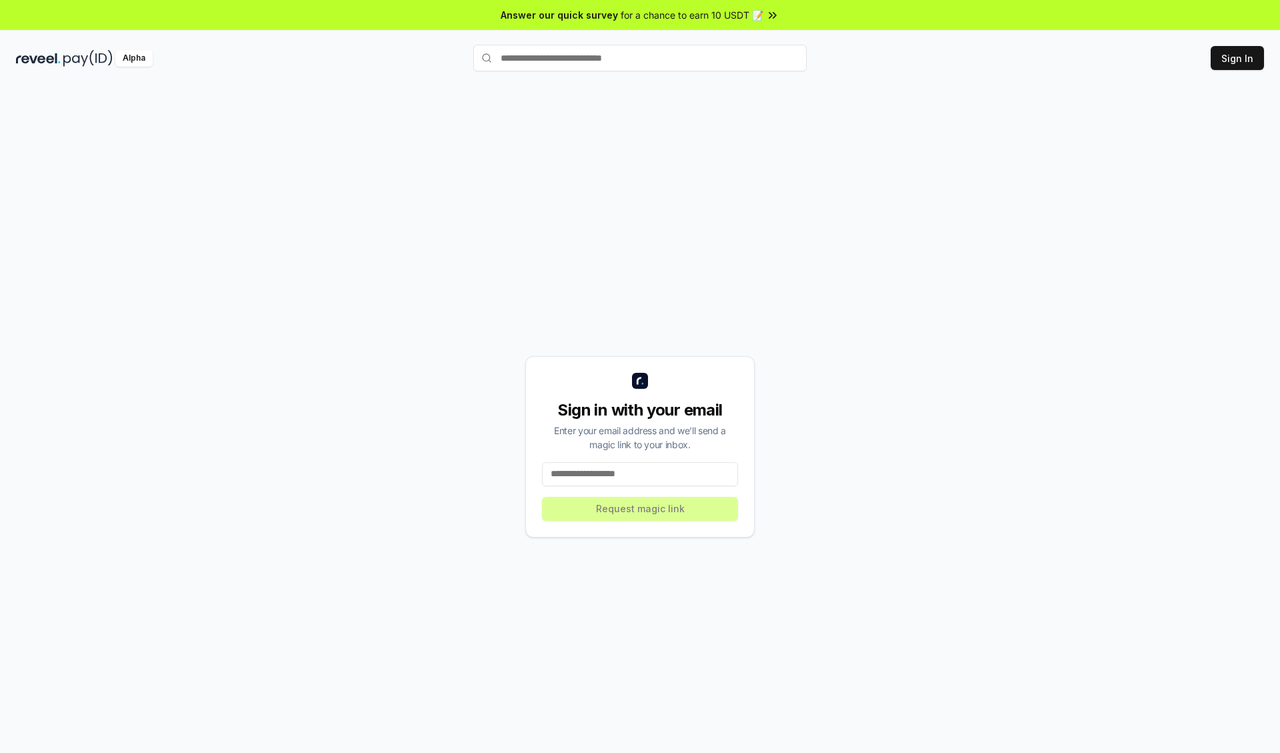 The image size is (1280, 753). Describe the element at coordinates (559, 15) in the screenshot. I see `span: Answer our quick survey` at that location.